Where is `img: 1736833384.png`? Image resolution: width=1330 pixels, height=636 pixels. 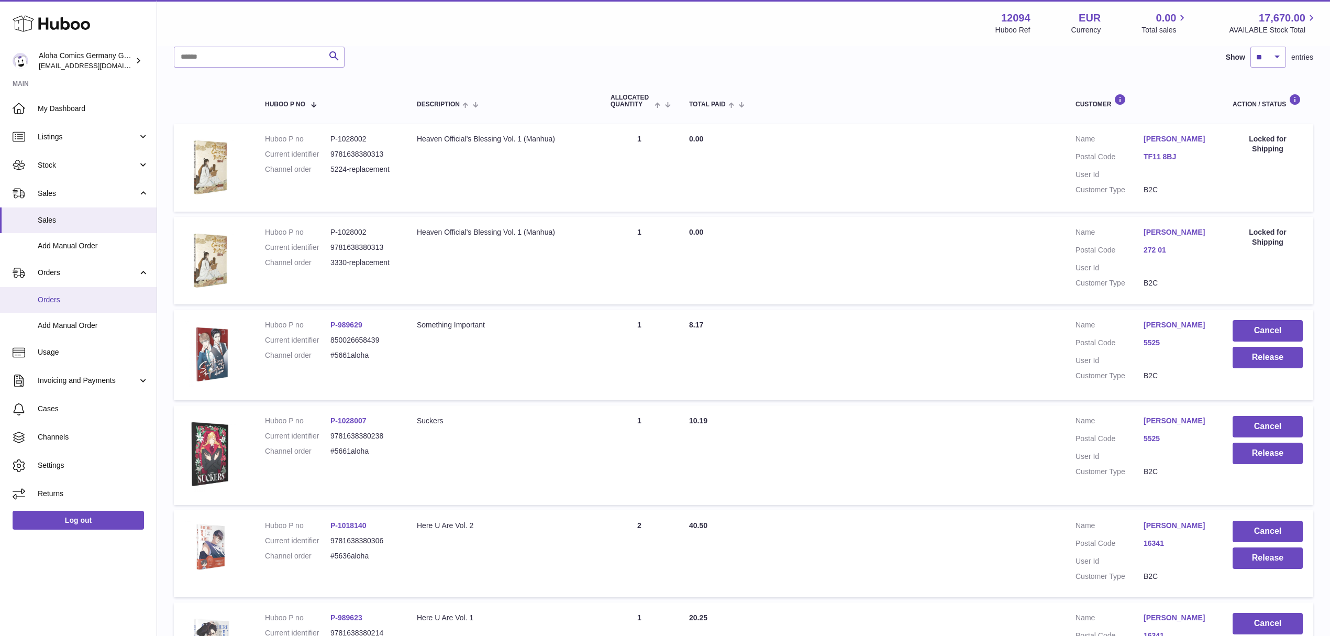
img: 1736833384.png is located at coordinates (211, 259).